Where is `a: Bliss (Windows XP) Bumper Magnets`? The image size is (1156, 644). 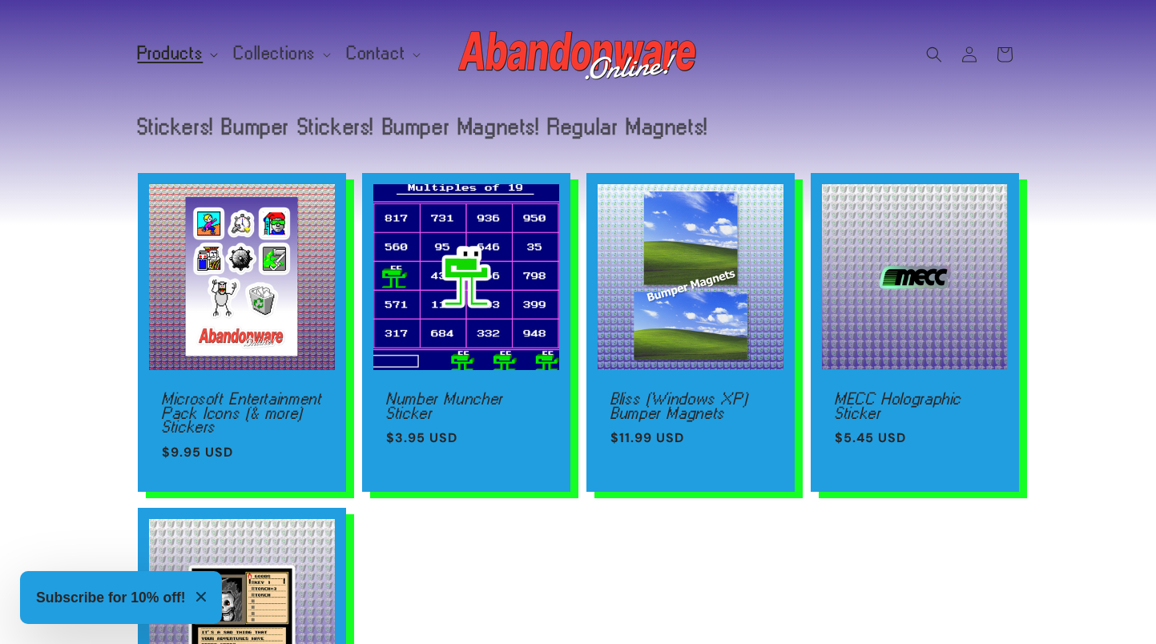
a: Bliss (Windows XP) Bumper Magnets is located at coordinates (691, 405).